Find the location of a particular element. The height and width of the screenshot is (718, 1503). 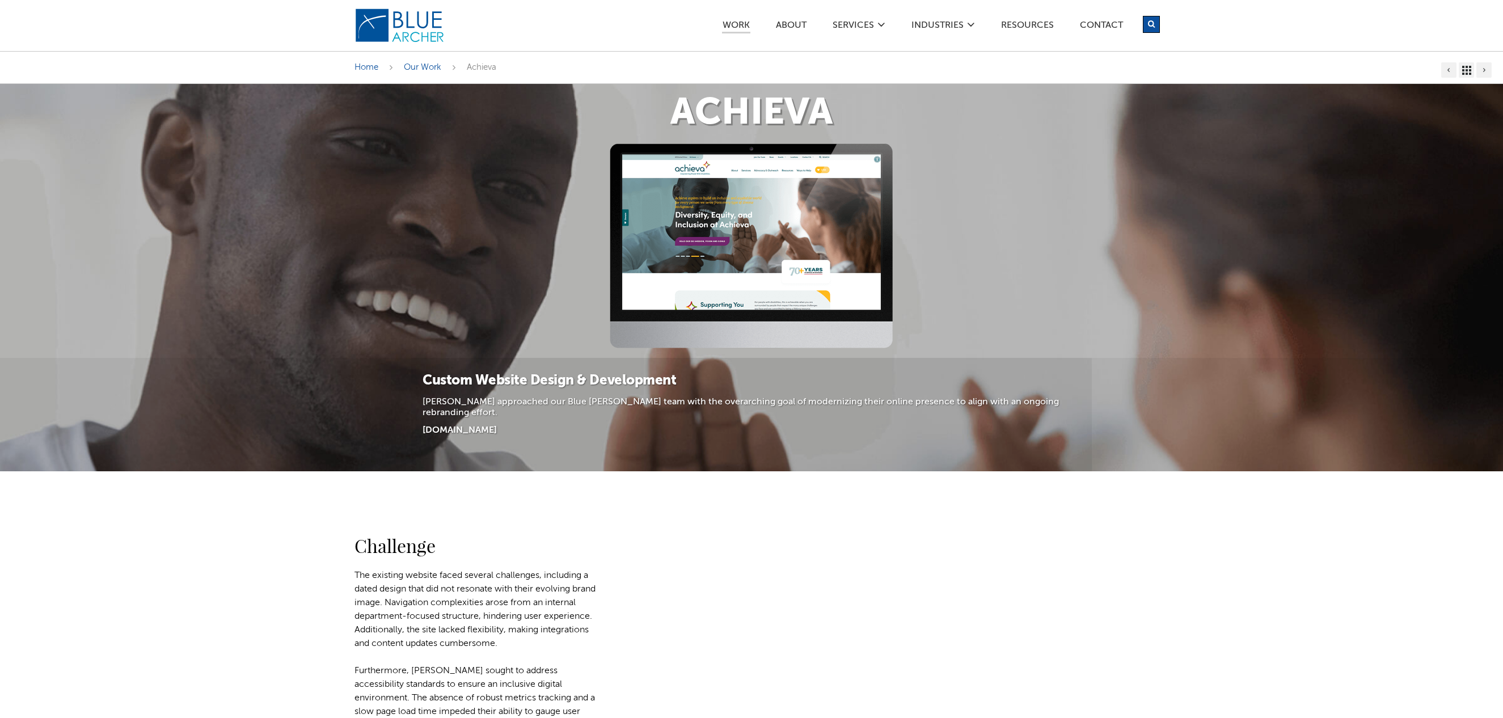

span: Achieva is located at coordinates (482, 67).